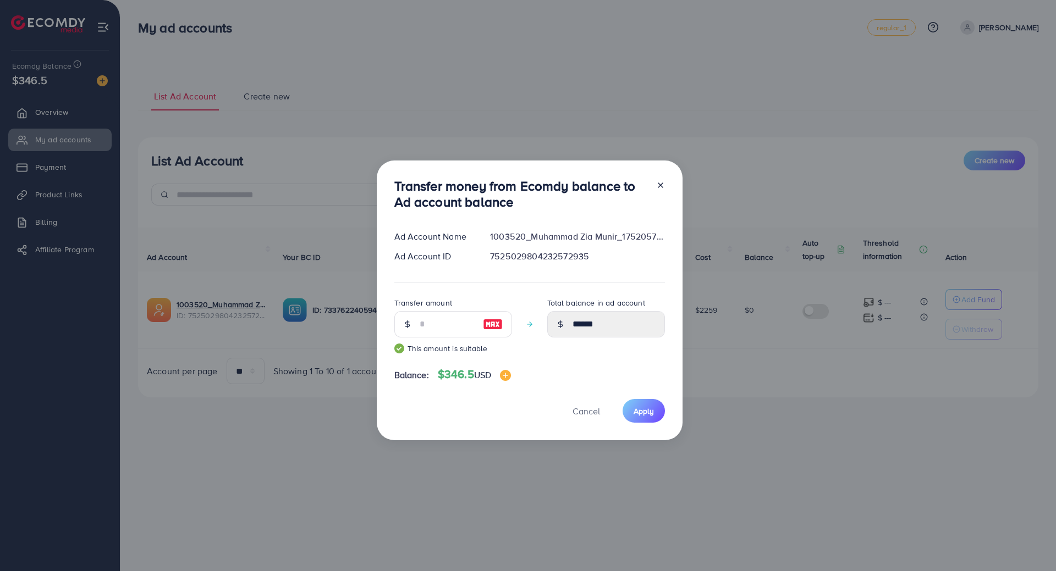  Describe the element at coordinates (521, 194) in the screenshot. I see `h3: Transfer money from Ecomdy balance to Ad account balance` at that location.